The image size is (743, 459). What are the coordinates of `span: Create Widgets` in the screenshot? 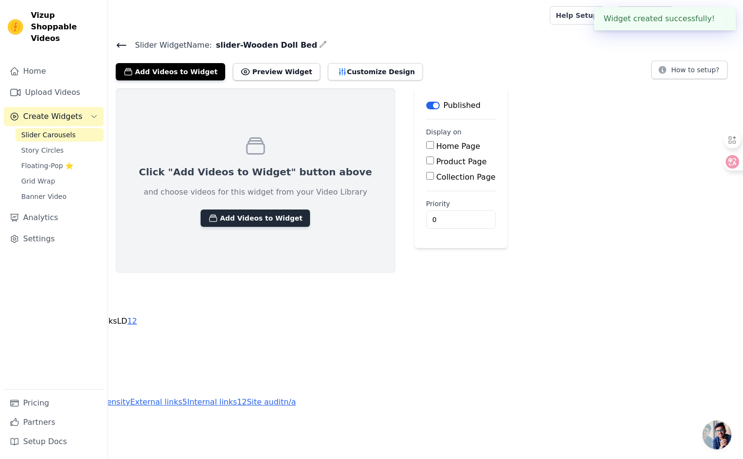 It's located at (53, 117).